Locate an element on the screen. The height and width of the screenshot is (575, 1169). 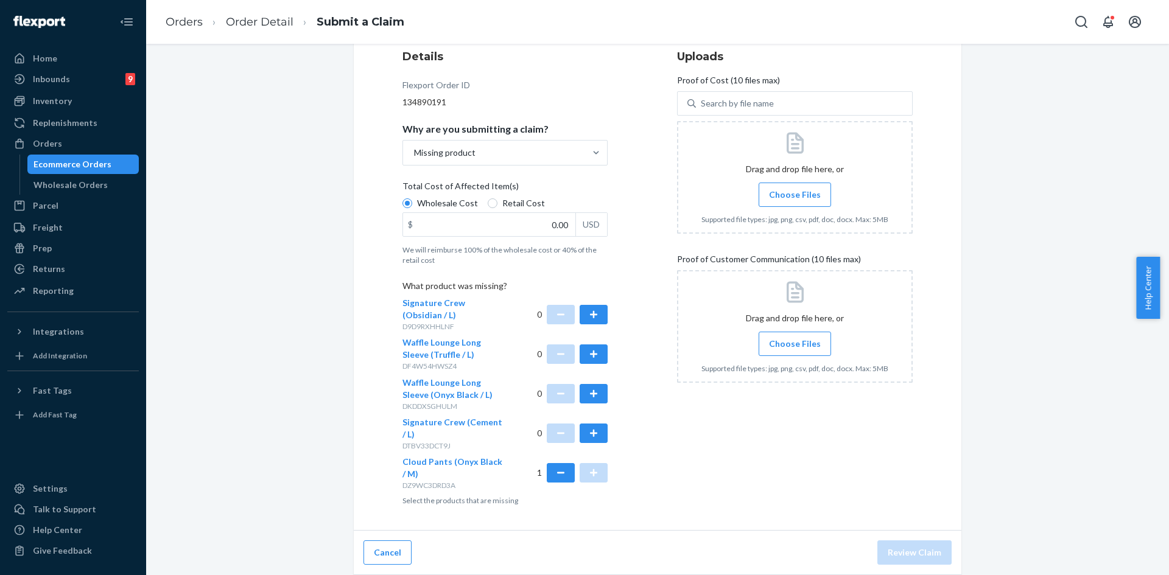
a: Settings is located at coordinates (73, 489).